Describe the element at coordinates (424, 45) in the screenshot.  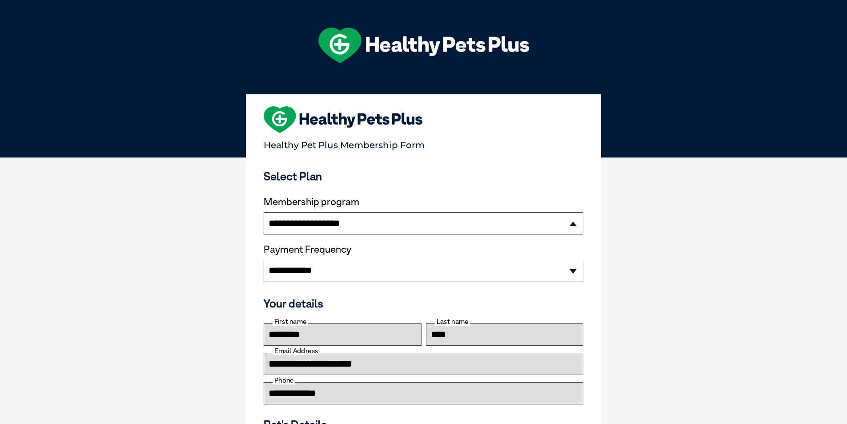
I see `img: hpp-logo-landscape-green-white.png` at that location.